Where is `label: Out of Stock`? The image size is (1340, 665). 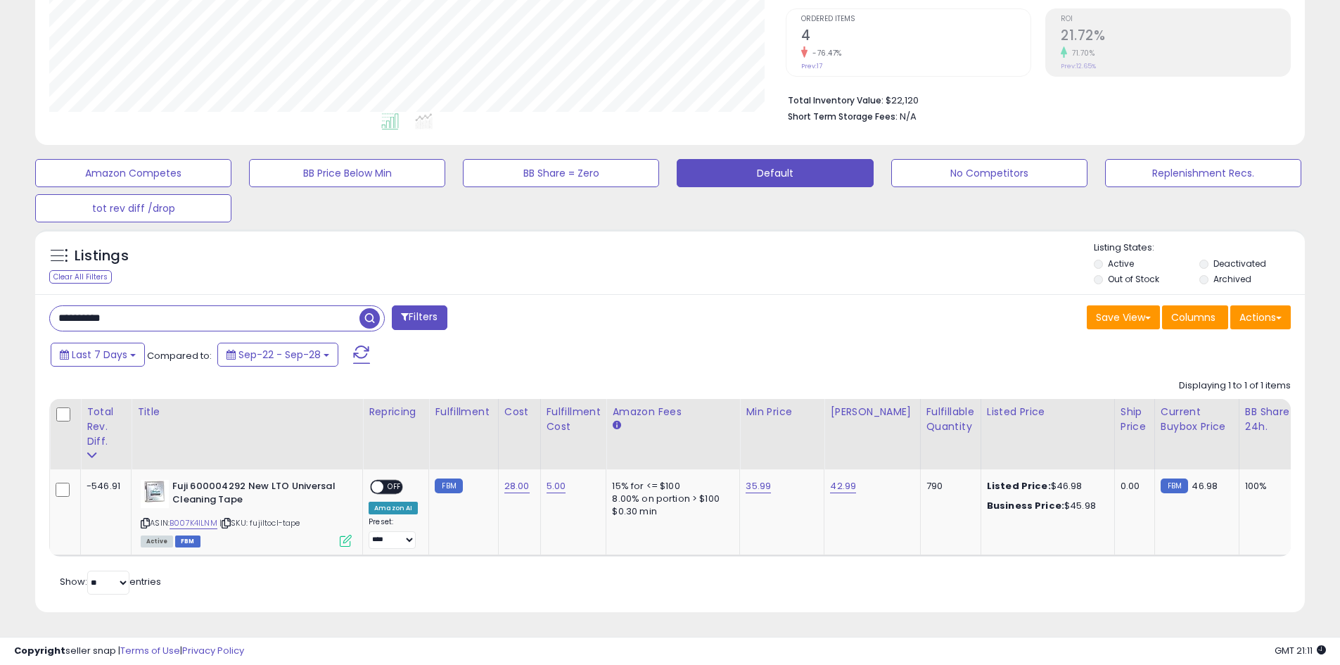 label: Out of Stock is located at coordinates (1133, 279).